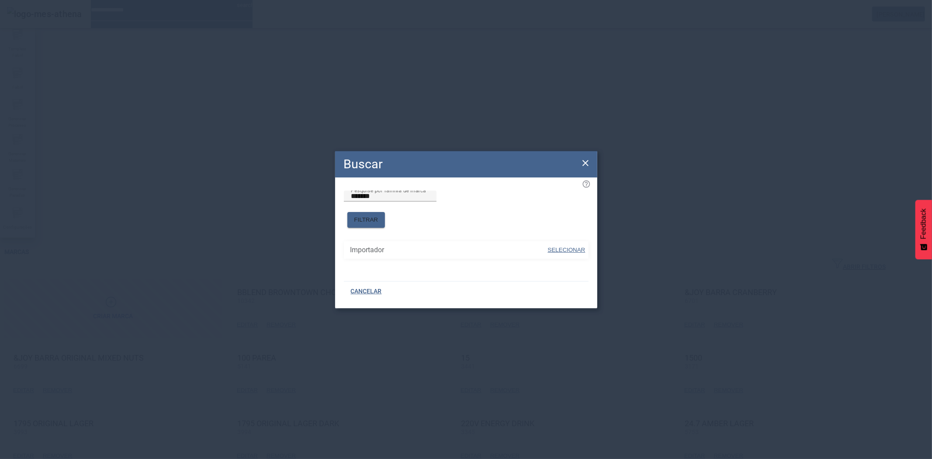 The width and height of the screenshot is (932, 459). What do you see at coordinates (366, 220) in the screenshot?
I see `span: FILTRAR` at bounding box center [366, 220].